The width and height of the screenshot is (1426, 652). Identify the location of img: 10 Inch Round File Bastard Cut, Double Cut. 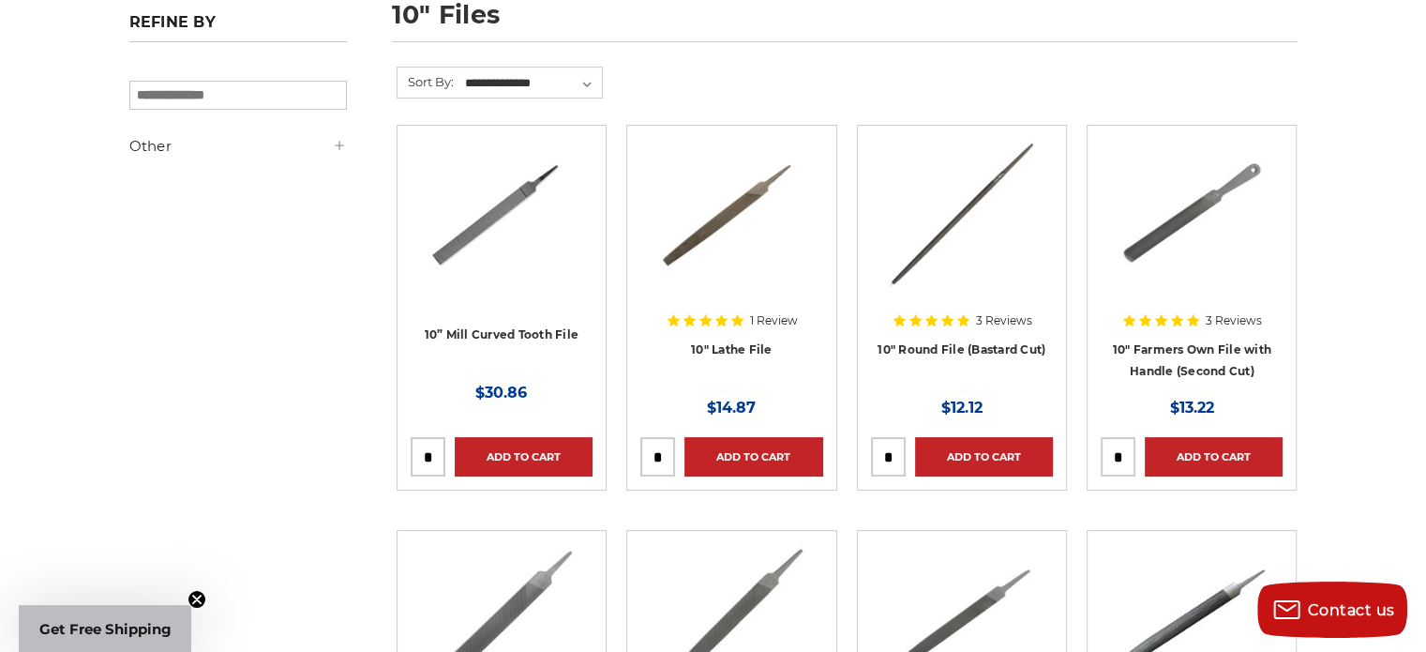
(962, 214).